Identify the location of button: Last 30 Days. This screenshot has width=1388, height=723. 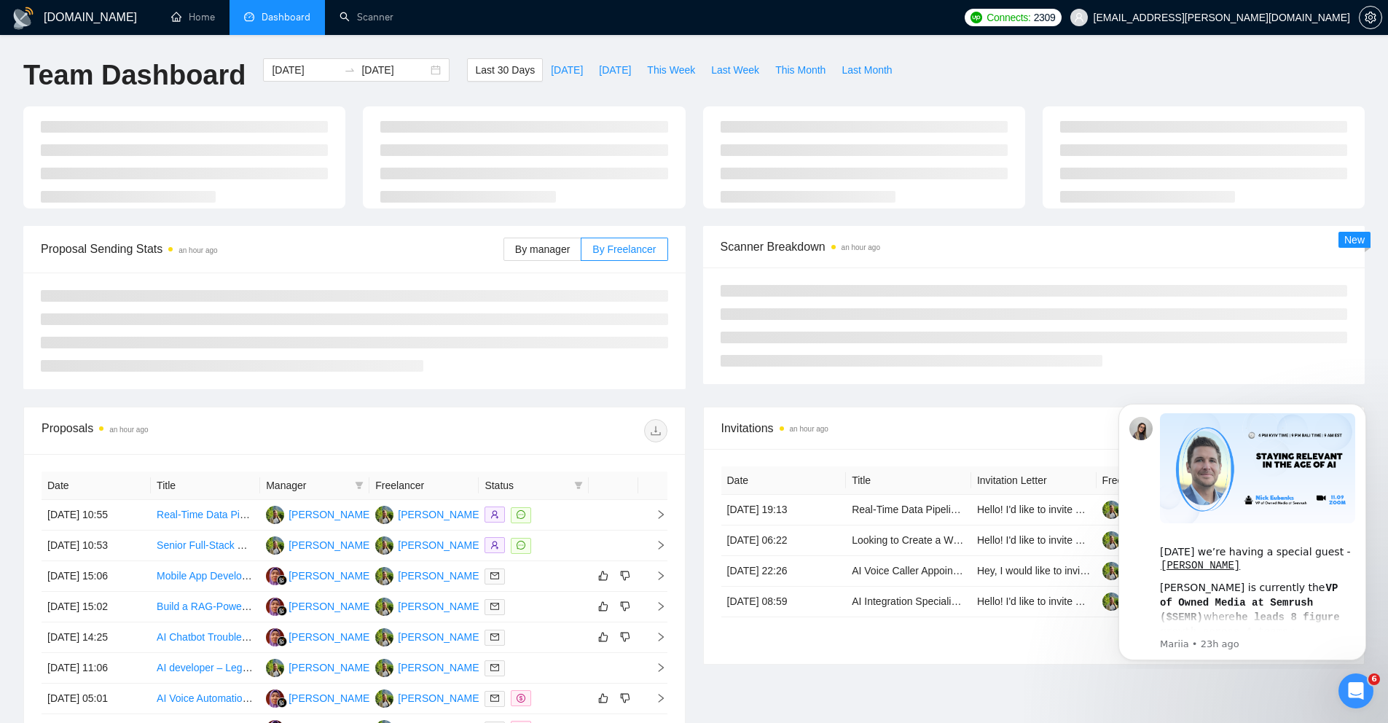
(505, 70).